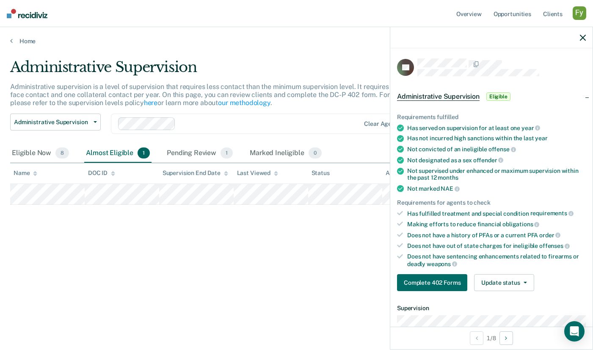 The height and width of the screenshot is (350, 593). What do you see at coordinates (232, 70) in the screenshot?
I see `div: Administrative Supervision` at bounding box center [232, 70].